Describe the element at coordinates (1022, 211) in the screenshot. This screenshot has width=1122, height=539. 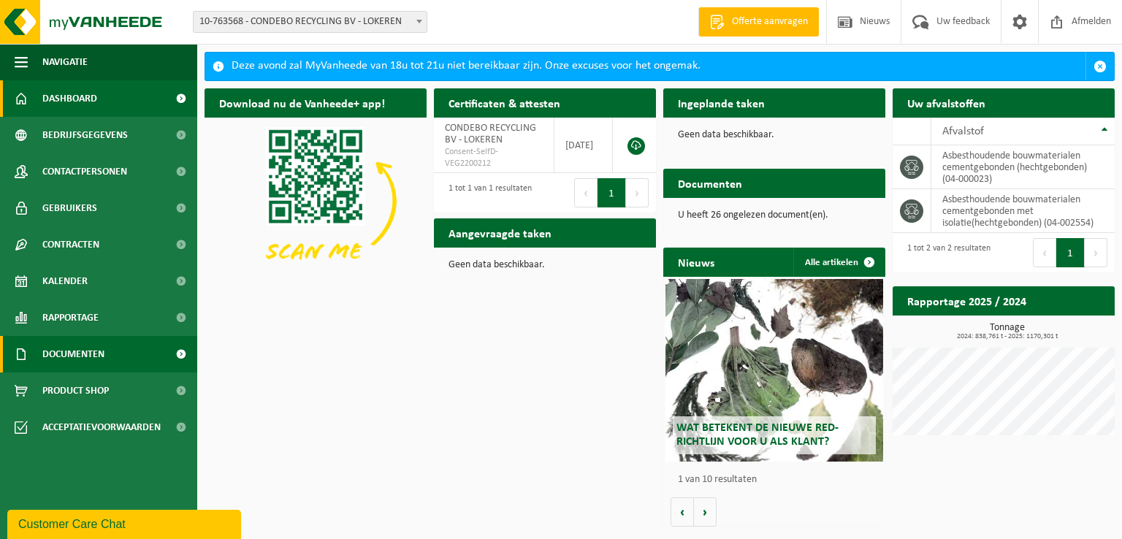
I see `td: asbesthoudende bouwmaterialen cementgebonden met isolatie(hechtgebonden) (04-002554)` at that location.